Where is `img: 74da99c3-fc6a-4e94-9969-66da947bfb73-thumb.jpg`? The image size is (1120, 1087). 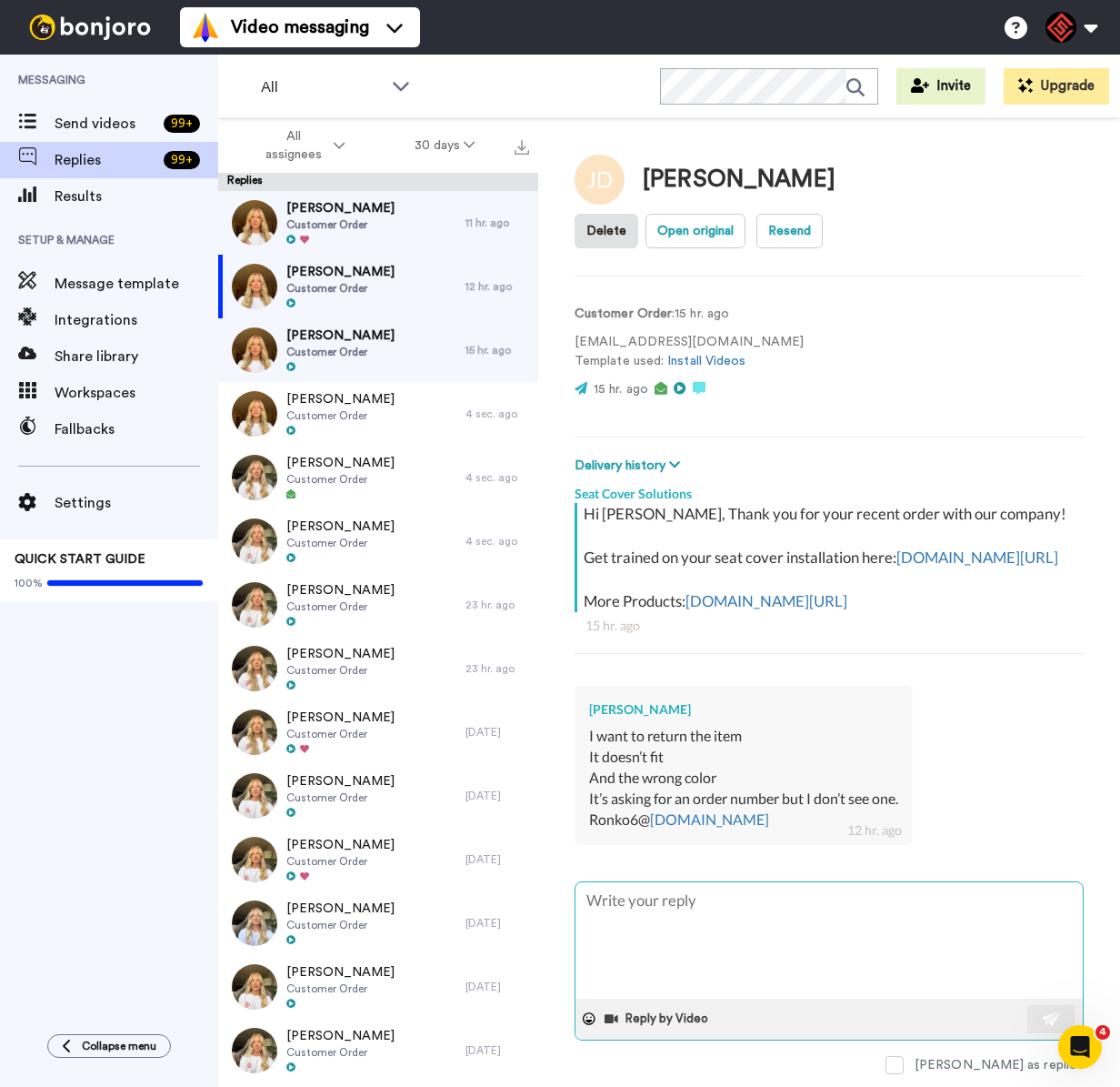 img: 74da99c3-fc6a-4e94-9969-66da947bfb73-thumb.jpg is located at coordinates (255, 414).